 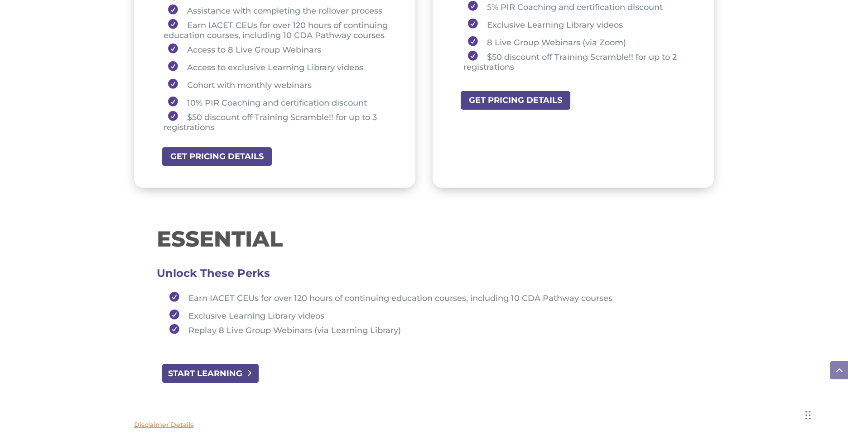 I want to click on h3: Unlock These Perks, so click(x=424, y=275).